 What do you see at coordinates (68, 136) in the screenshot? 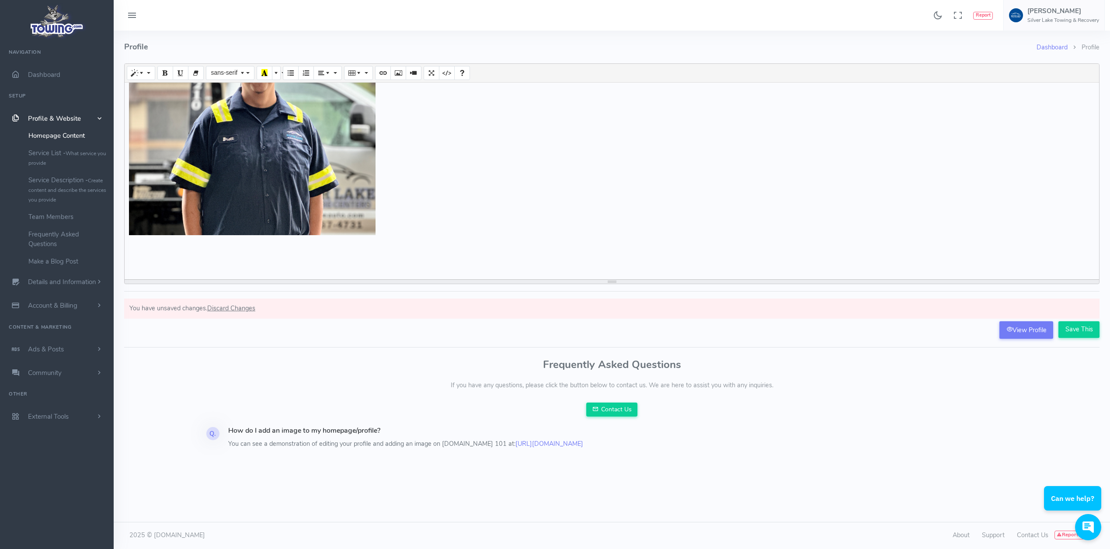
I see `a: Homepage Content` at bounding box center [68, 136].